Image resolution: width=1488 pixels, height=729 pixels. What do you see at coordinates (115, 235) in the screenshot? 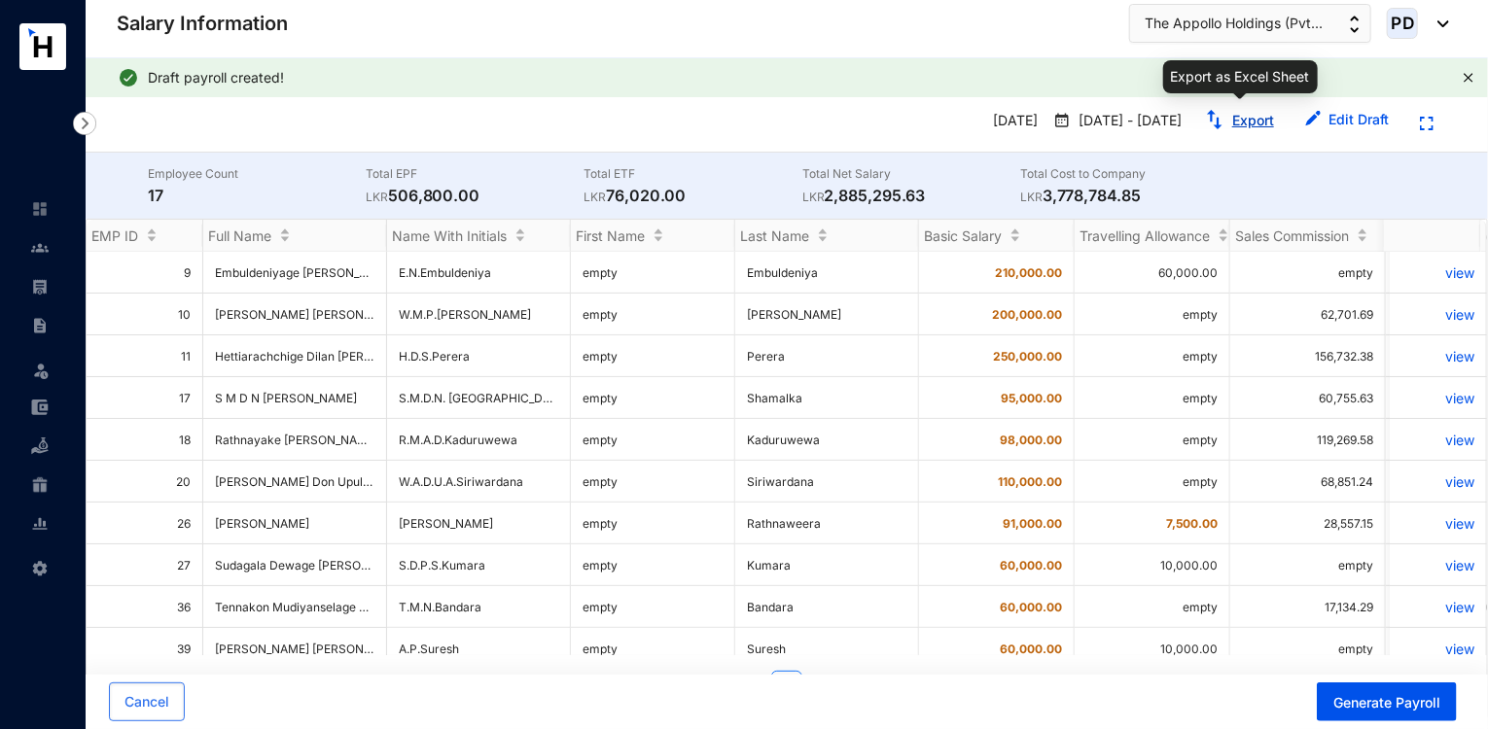
I see `span: EMP ID` at bounding box center [115, 235].